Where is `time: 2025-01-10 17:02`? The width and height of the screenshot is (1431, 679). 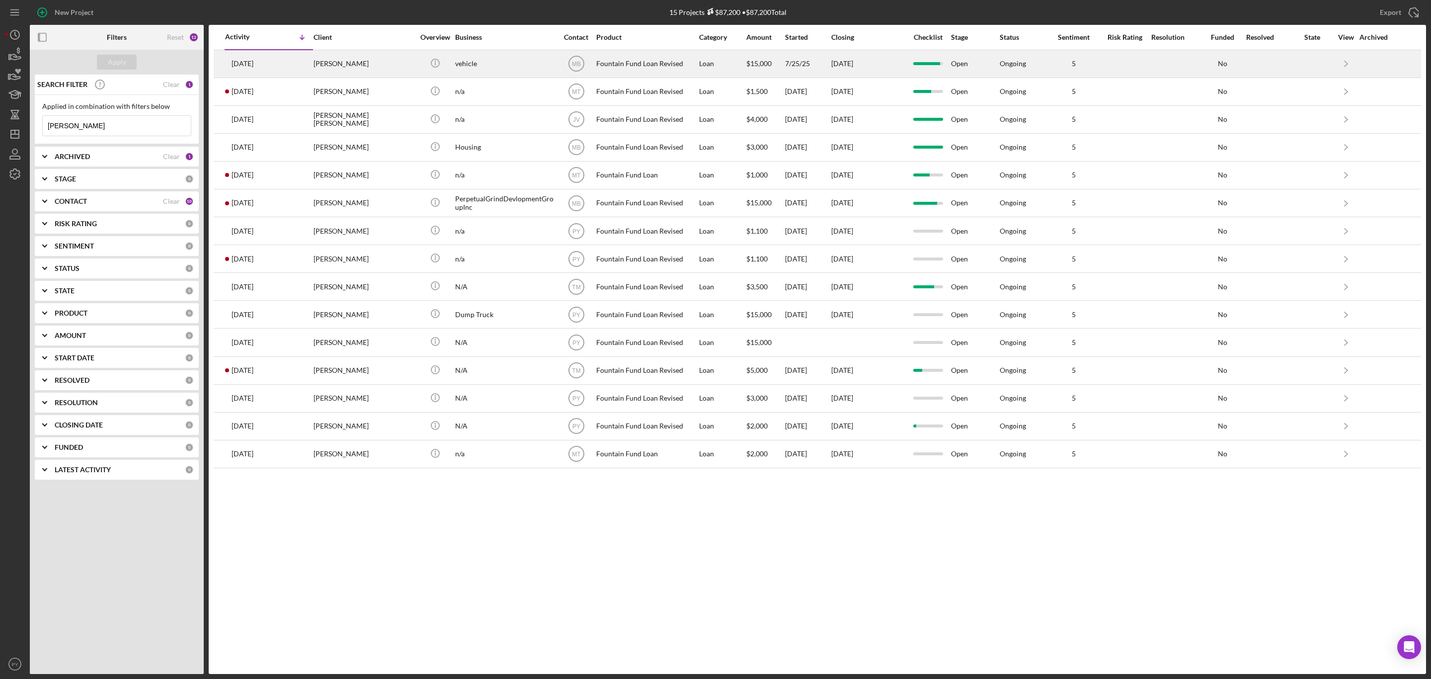
time: 2025-01-10 17:02 is located at coordinates (242, 147).